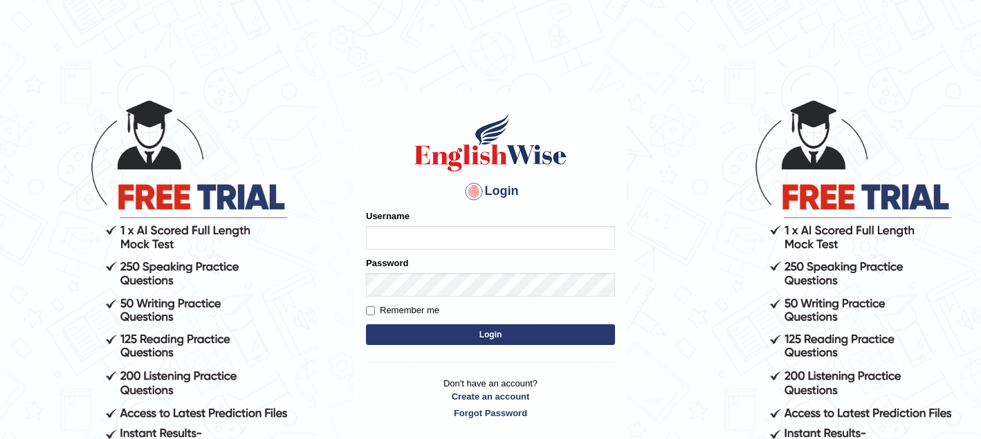  What do you see at coordinates (387, 263) in the screenshot?
I see `label: Password` at bounding box center [387, 263].